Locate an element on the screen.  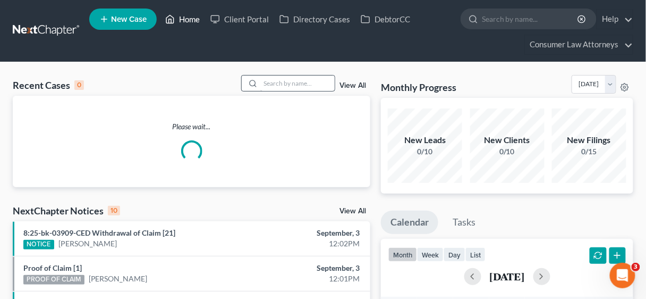
div: 12:01PM is located at coordinates (307, 278).